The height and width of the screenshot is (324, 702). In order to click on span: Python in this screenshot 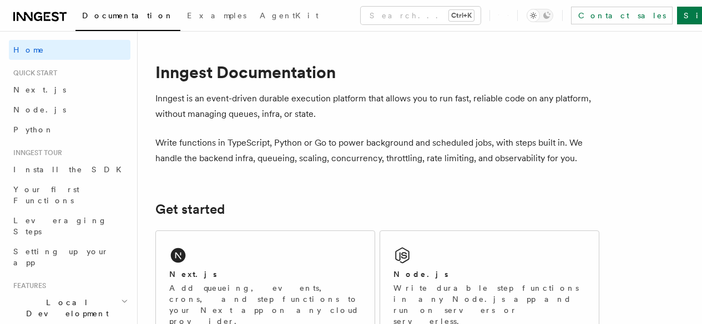, I will do `click(33, 130)`.